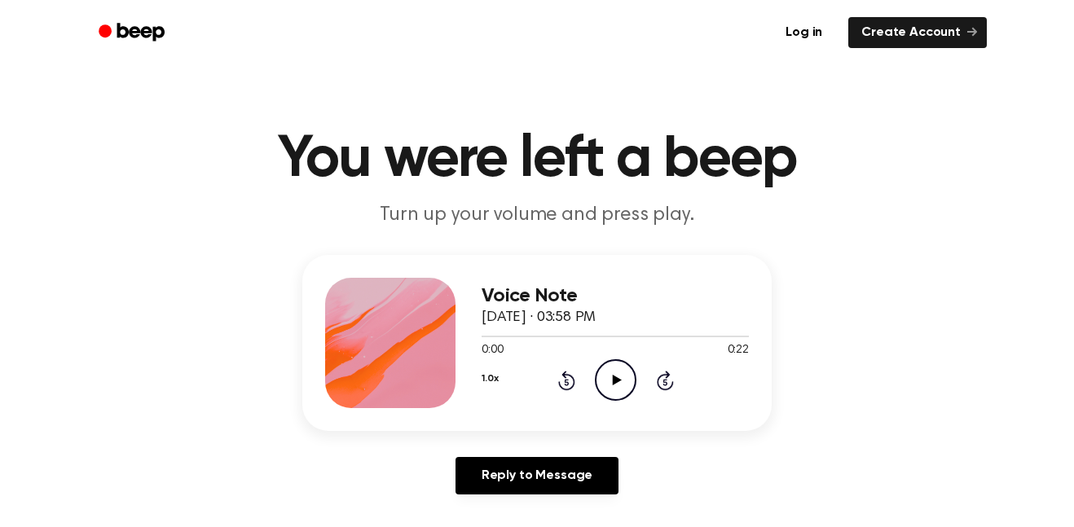 This screenshot has width=1074, height=527. Describe the element at coordinates (615, 296) in the screenshot. I see `h3: Voice Note` at that location.